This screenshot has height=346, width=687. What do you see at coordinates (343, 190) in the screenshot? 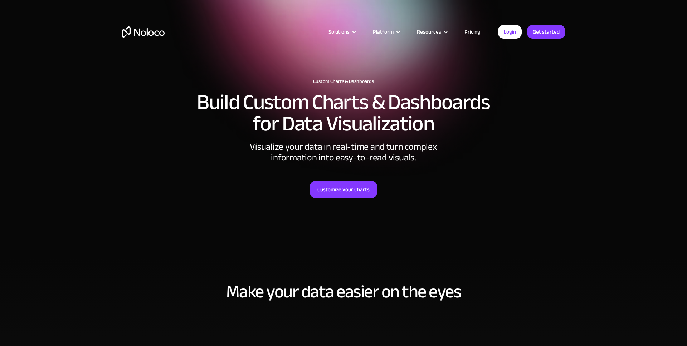
I see `a: Customize your Charts` at bounding box center [343, 190].